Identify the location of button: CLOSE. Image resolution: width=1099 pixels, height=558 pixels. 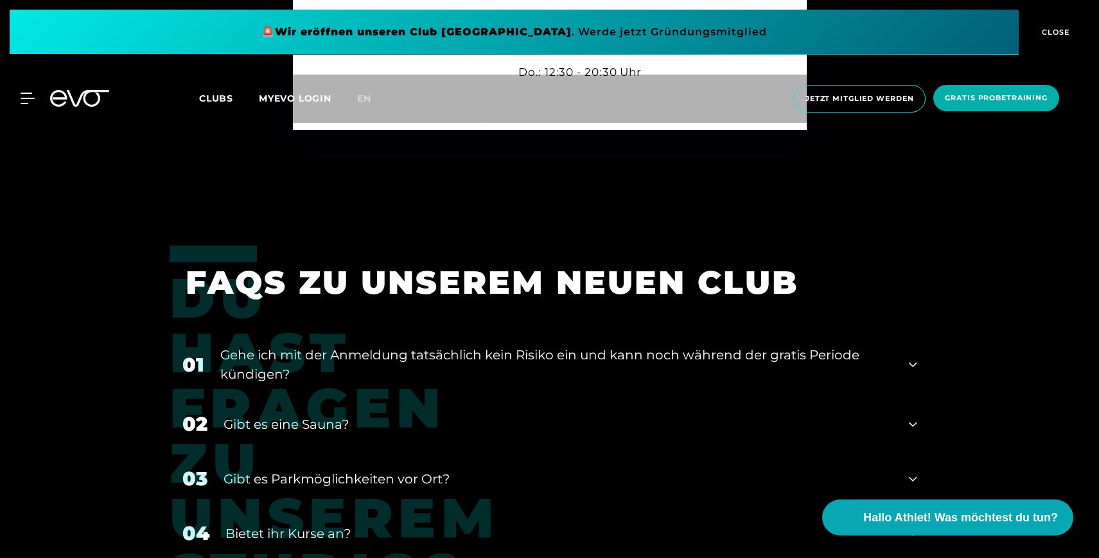
(1054, 32).